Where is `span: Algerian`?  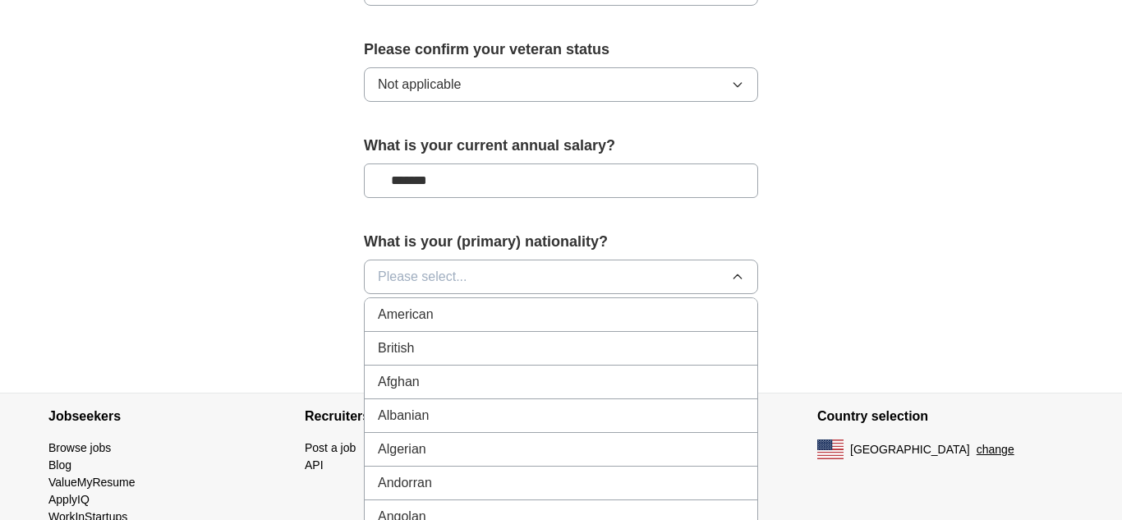
span: Algerian is located at coordinates (402, 449).